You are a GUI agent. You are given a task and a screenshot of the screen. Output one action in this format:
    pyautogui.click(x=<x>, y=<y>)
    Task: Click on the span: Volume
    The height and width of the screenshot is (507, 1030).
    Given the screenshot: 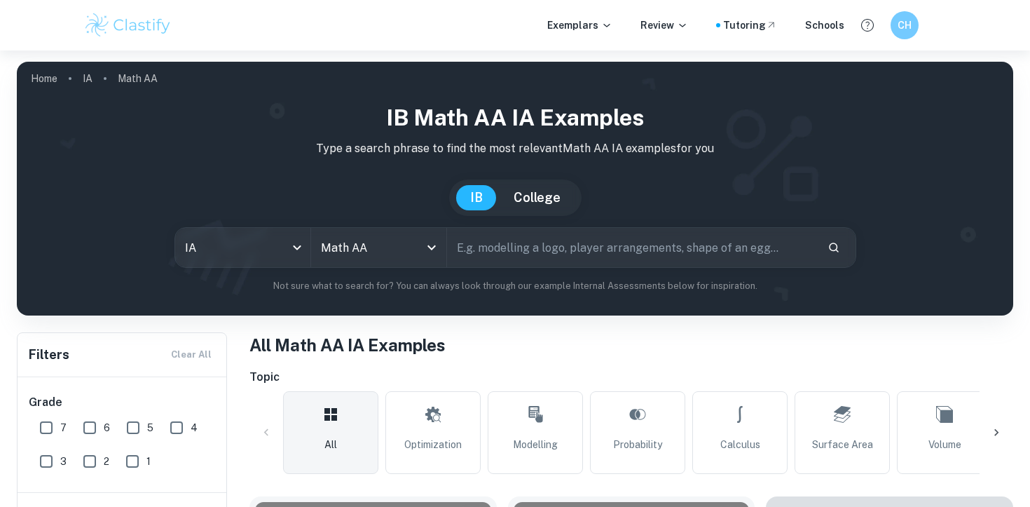 What is the action you would take?
    pyautogui.click(x=944, y=444)
    